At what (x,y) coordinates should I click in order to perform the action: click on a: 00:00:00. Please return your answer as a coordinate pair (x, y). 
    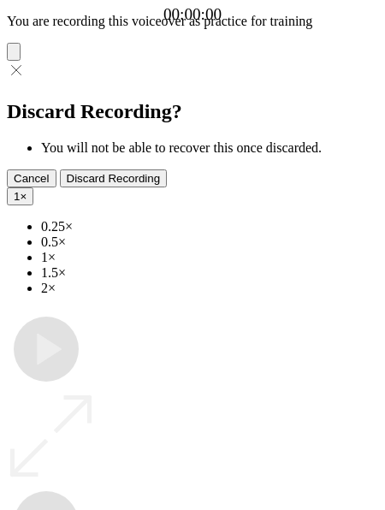
    Looking at the image, I should click on (192, 15).